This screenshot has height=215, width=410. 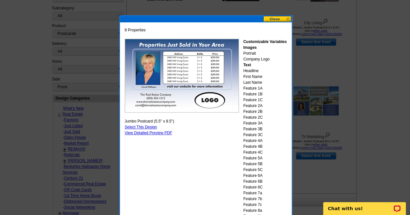 What do you see at coordinates (247, 65) in the screenshot?
I see `strong: Text` at bounding box center [247, 65].